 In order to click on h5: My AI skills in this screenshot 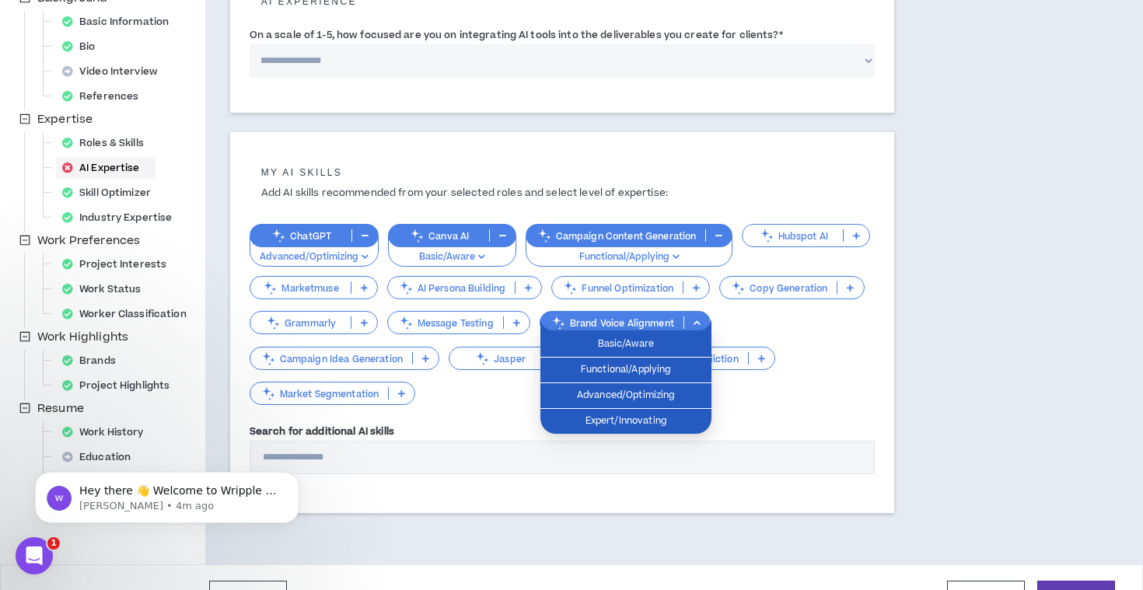, I will do `click(562, 173)`.